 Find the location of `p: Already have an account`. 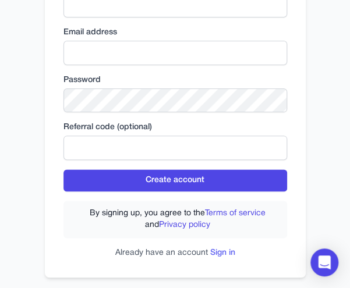

p: Already have an account is located at coordinates (175, 253).